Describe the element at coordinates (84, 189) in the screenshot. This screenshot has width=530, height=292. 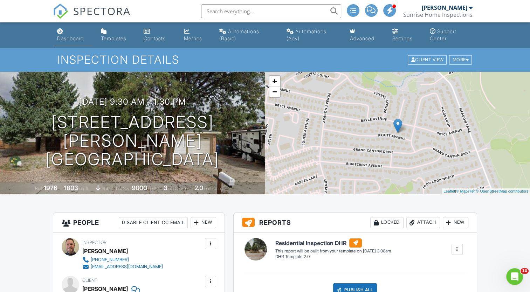
I see `span: sq. ft.` at that location.